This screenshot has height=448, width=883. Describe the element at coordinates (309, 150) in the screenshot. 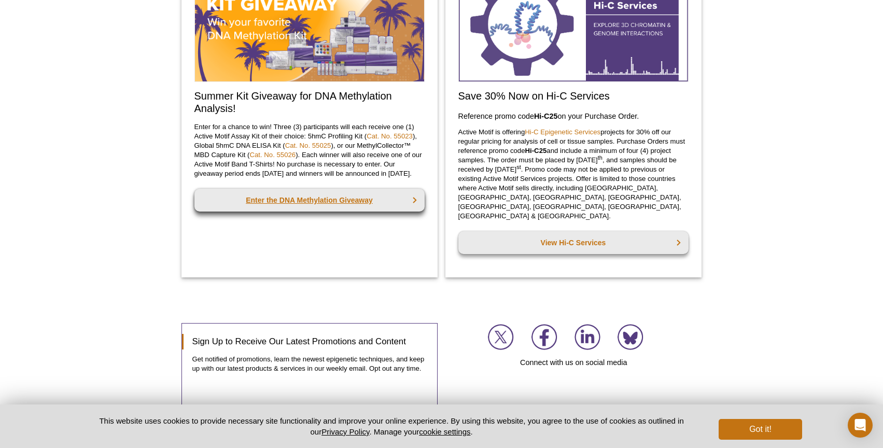

I see `p: Enter for a chance to win! Three (3) participants will each receive one (1) Active Motif Assay Ki...` at that location.